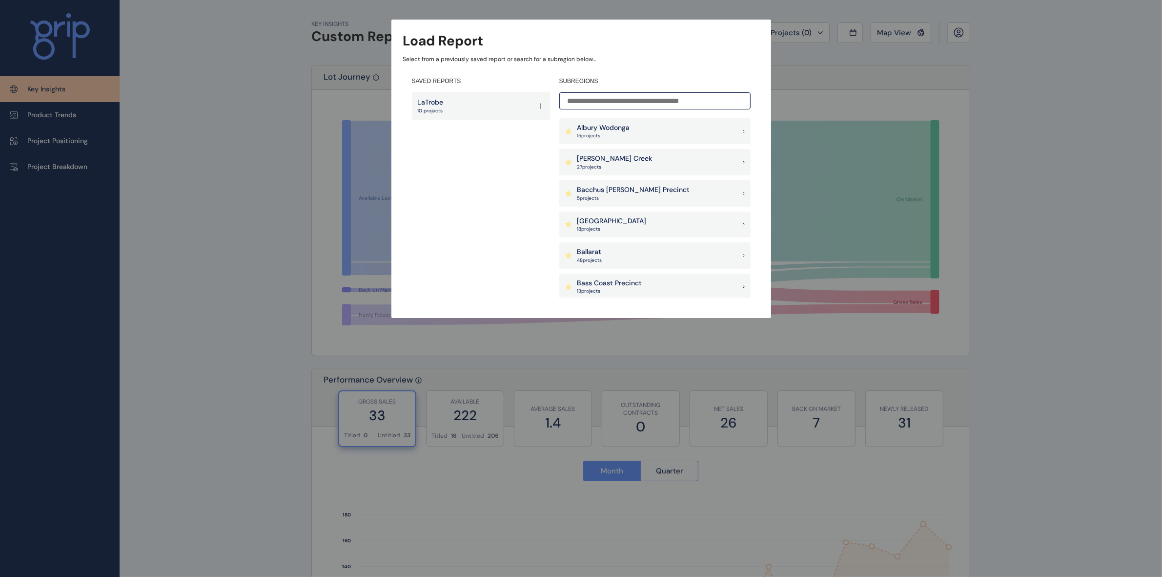 Image resolution: width=1162 pixels, height=577 pixels. Describe the element at coordinates (590, 260) in the screenshot. I see `p: 48 project s` at that location.